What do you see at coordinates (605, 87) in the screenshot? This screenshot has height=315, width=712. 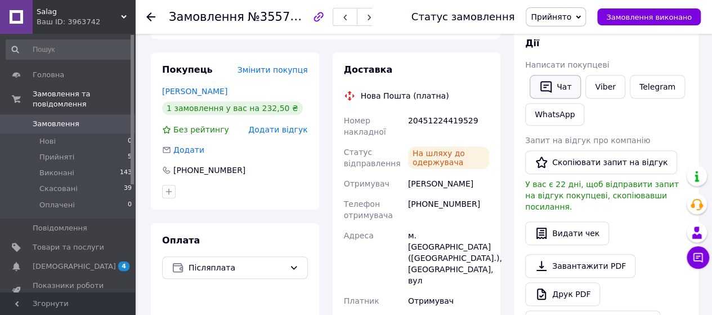 I see `a: Viber` at bounding box center [605, 87].